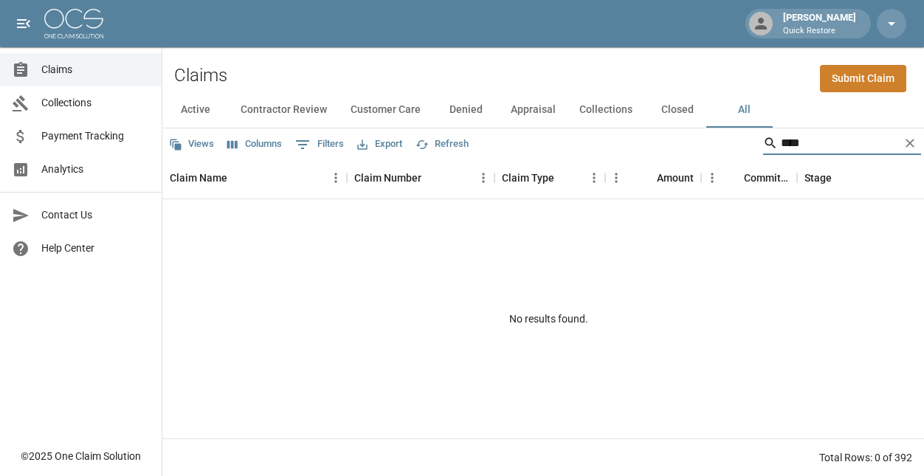 This screenshot has height=476, width=924. Describe the element at coordinates (95, 69) in the screenshot. I see `span: Claims` at that location.